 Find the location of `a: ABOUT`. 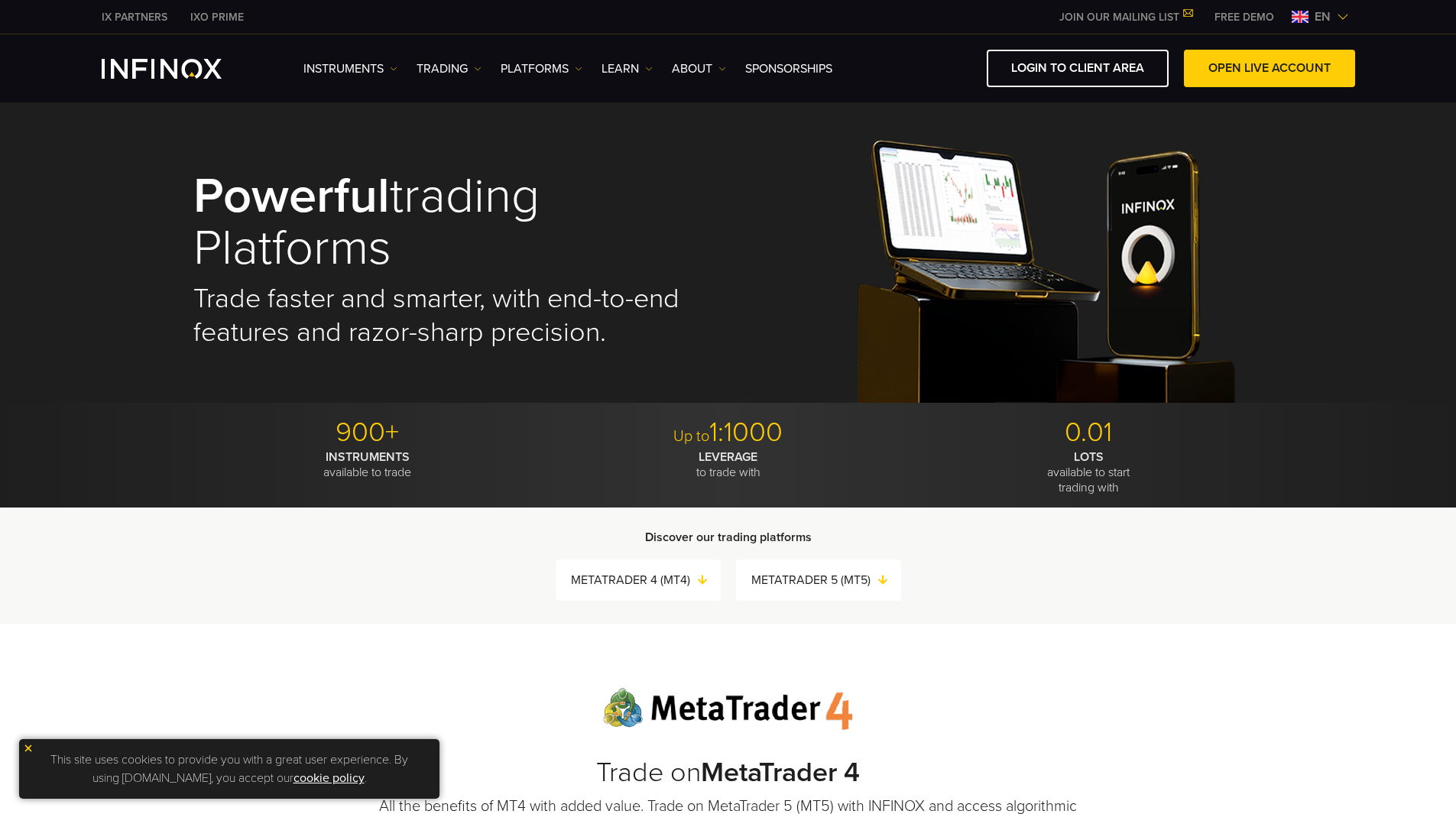

a: ABOUT is located at coordinates (699, 68).